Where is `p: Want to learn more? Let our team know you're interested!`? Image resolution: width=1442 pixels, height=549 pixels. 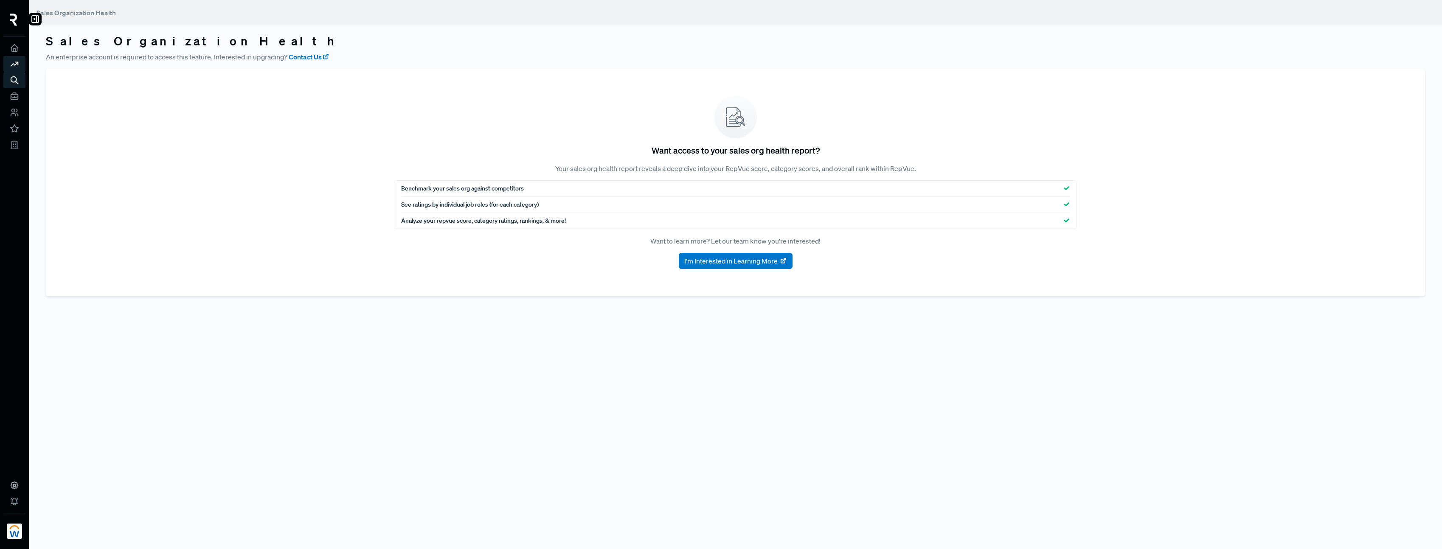
p: Want to learn more? Let our team know you're interested! is located at coordinates (735, 241).